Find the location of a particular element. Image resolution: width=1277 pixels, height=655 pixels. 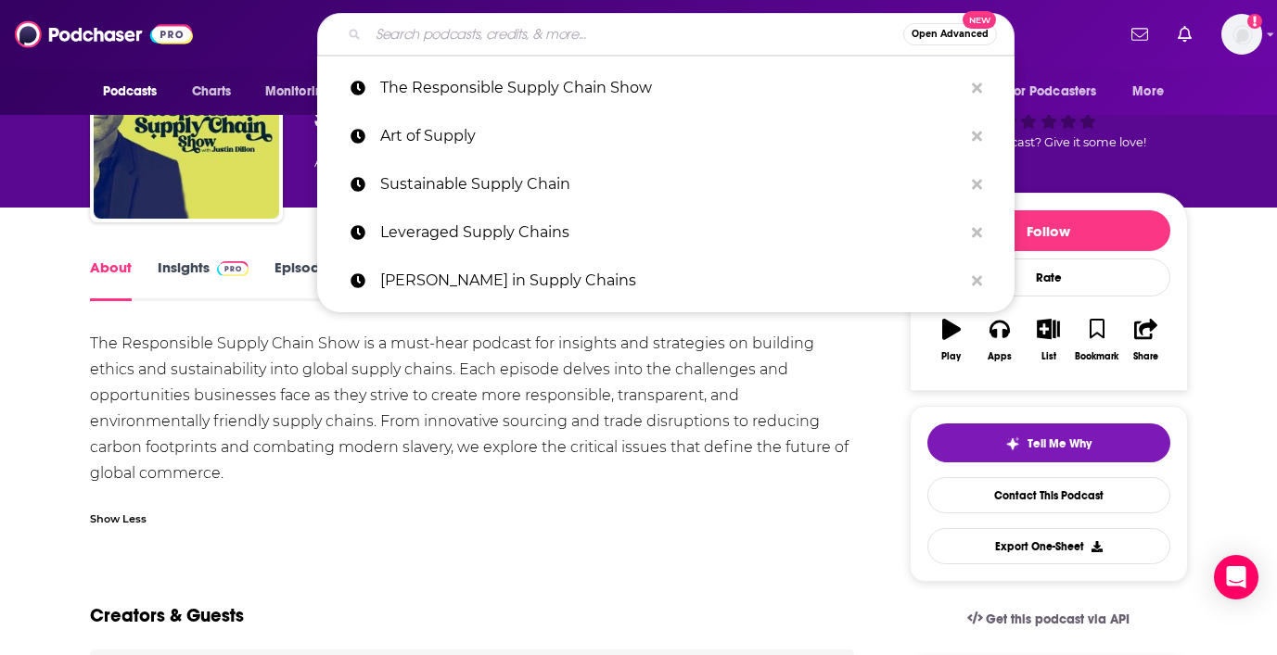

img: The Responsible Supply Chain Show is located at coordinates (186, 126).